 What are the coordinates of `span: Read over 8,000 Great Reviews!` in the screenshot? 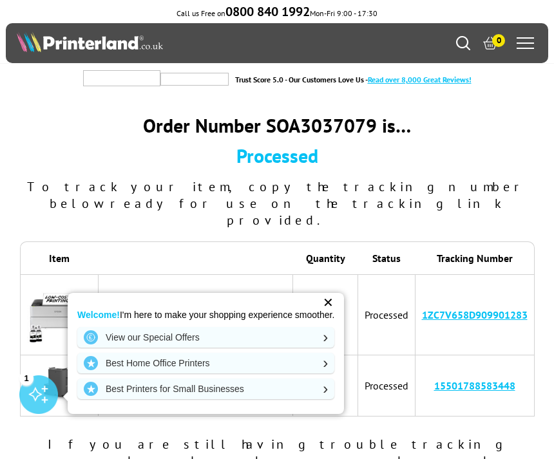 It's located at (419, 79).